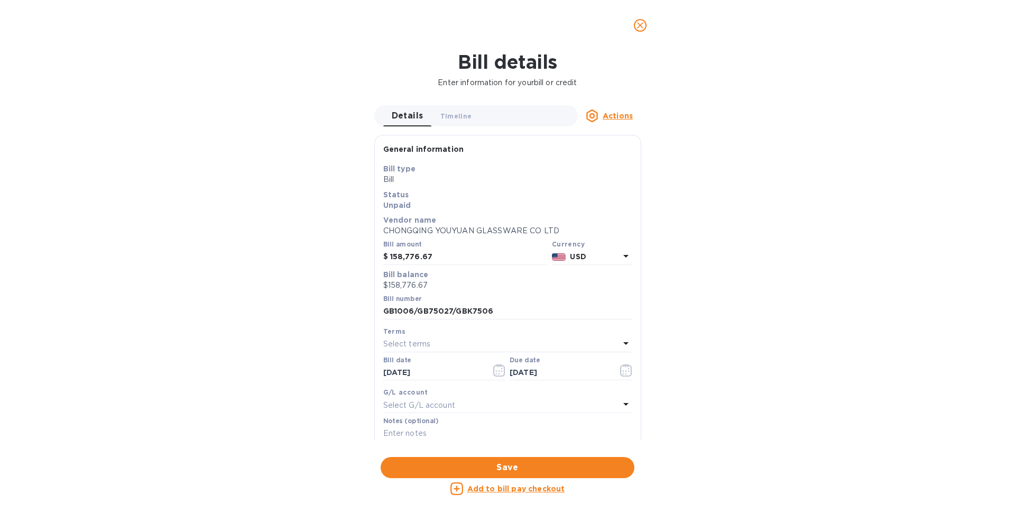 This screenshot has width=1015, height=512. I want to click on label: Due date, so click(525, 360).